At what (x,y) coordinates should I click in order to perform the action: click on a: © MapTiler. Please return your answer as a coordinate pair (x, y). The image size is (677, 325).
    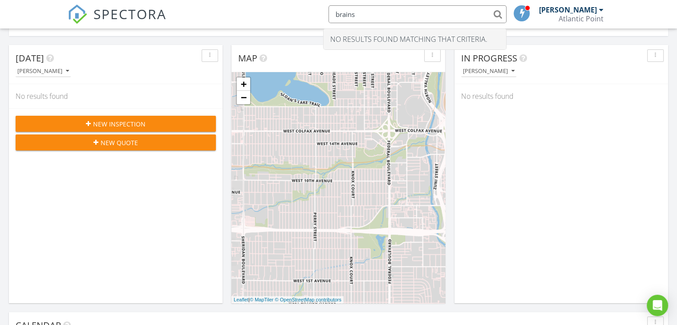
    Looking at the image, I should click on (262, 300).